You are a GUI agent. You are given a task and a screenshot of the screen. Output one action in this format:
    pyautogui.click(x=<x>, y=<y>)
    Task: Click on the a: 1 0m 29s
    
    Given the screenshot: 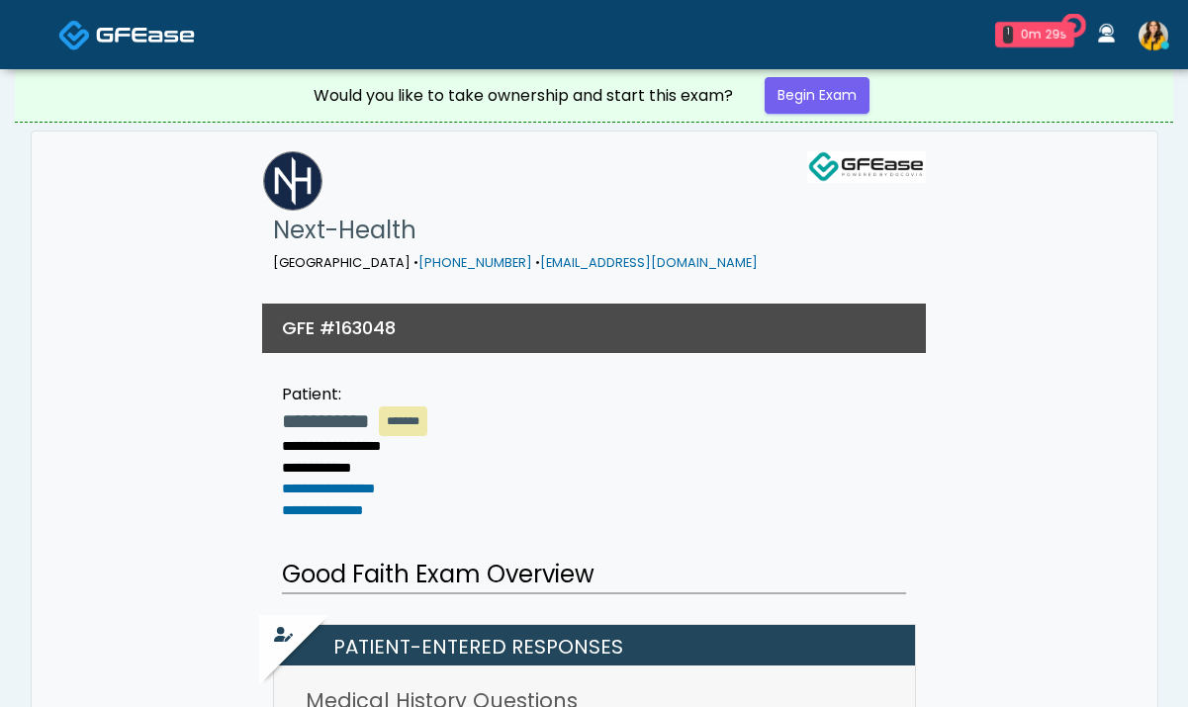 What is the action you would take?
    pyautogui.click(x=1035, y=35)
    